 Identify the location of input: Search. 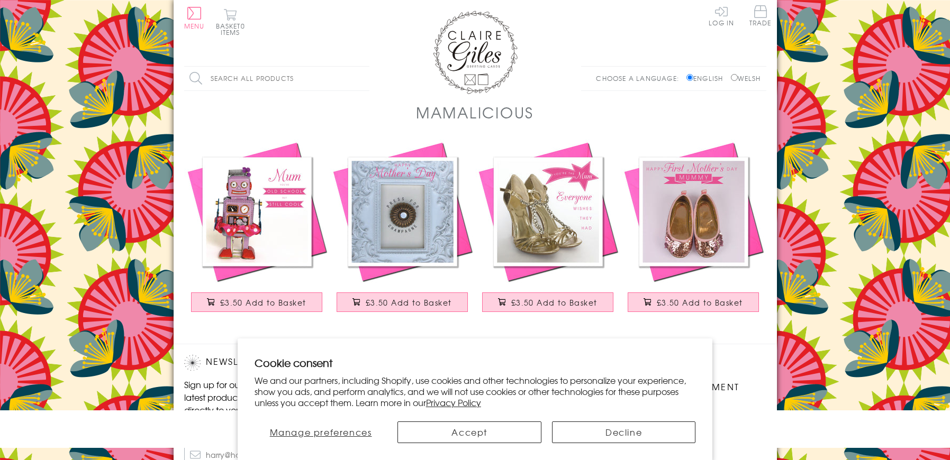
(364, 78).